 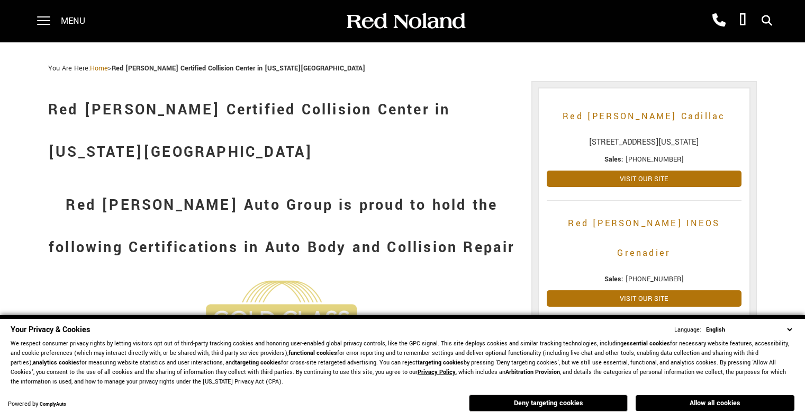 What do you see at coordinates (647, 343) in the screenshot?
I see `strong: essential cookies` at bounding box center [647, 343].